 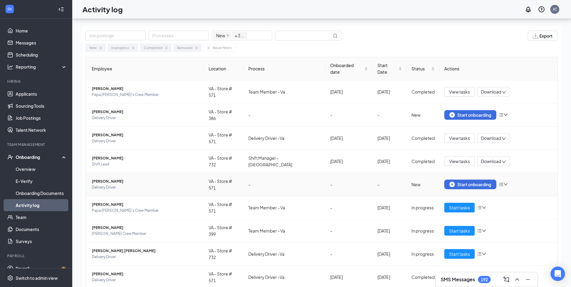 I want to click on th: Onboarded date, so click(x=349, y=69).